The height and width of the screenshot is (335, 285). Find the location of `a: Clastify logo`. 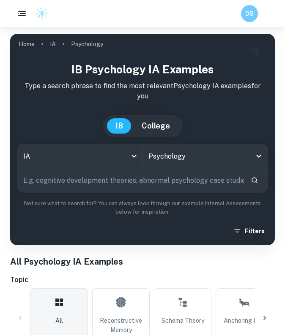

a: Clastify logo is located at coordinates (39, 14).